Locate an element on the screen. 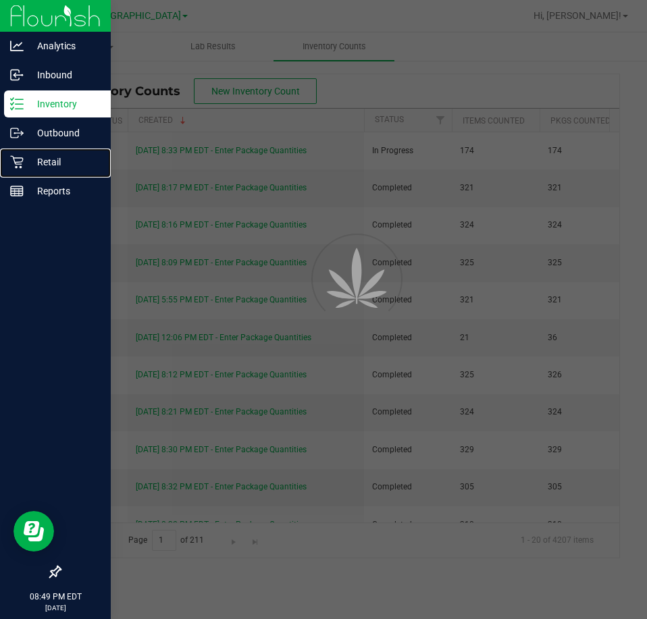 The width and height of the screenshot is (647, 619). inline-svg: Reports is located at coordinates (17, 191).